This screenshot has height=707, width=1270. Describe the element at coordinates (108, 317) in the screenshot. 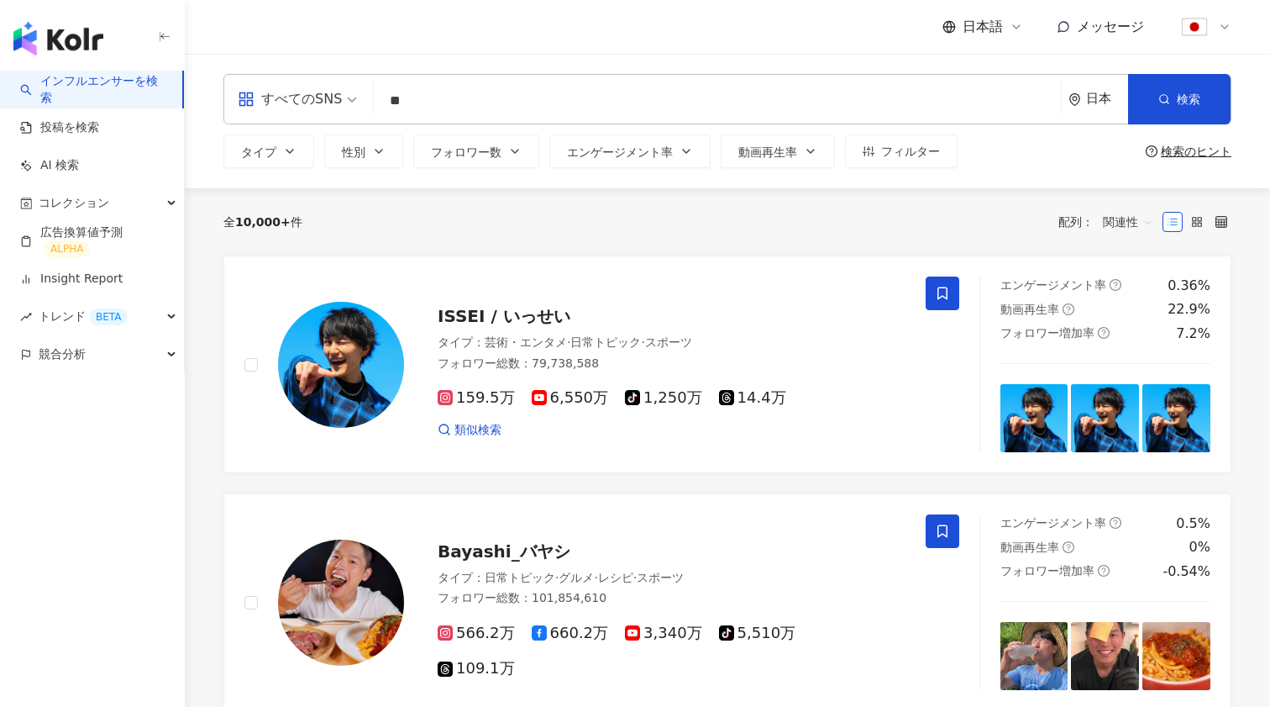

I see `div: BETA` at that location.